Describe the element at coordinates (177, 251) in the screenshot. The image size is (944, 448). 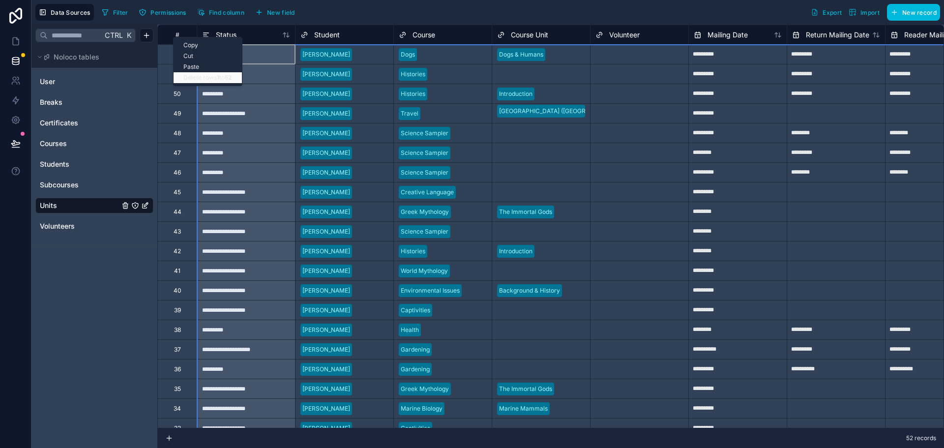
I see `div: 42` at that location.